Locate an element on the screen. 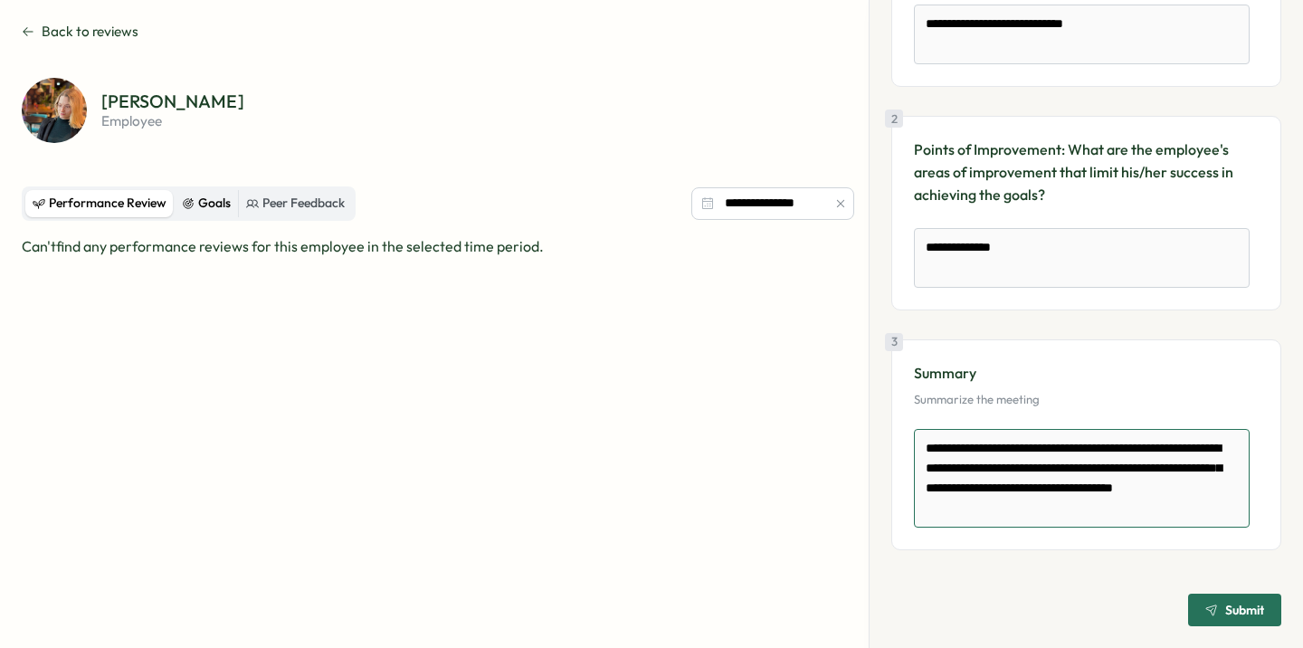 The width and height of the screenshot is (1303, 648). span: Back to reviews is located at coordinates (90, 32).